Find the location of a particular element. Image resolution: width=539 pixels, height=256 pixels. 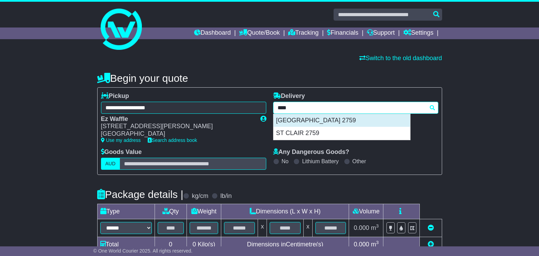

td: Total is located at coordinates (126, 244).